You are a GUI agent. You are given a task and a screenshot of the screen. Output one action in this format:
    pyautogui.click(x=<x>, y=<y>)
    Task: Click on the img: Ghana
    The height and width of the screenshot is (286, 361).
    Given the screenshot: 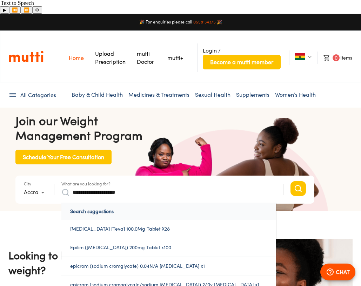 What is the action you would take?
    pyautogui.click(x=300, y=57)
    